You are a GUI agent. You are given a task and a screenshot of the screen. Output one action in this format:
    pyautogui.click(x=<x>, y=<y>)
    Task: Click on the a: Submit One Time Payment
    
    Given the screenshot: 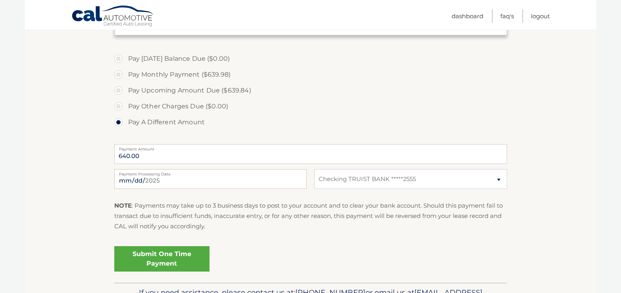 What is the action you would take?
    pyautogui.click(x=162, y=259)
    